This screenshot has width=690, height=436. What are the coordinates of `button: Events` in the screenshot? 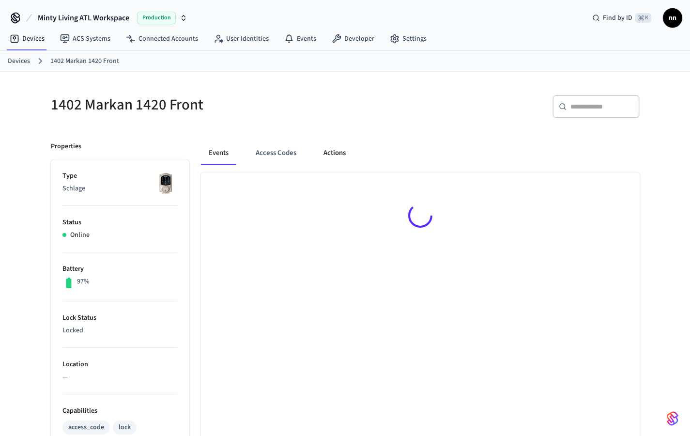 It's located at (218, 153).